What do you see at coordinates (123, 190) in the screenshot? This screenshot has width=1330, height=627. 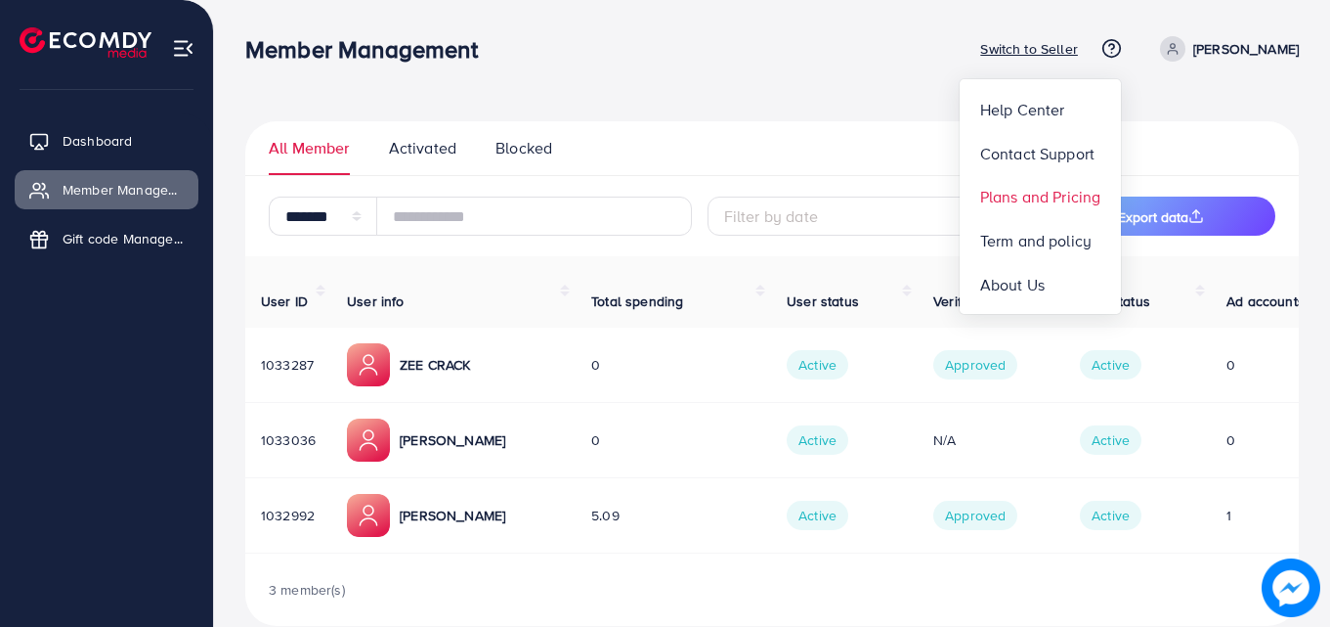 I see `span: Member Management` at bounding box center [123, 190].